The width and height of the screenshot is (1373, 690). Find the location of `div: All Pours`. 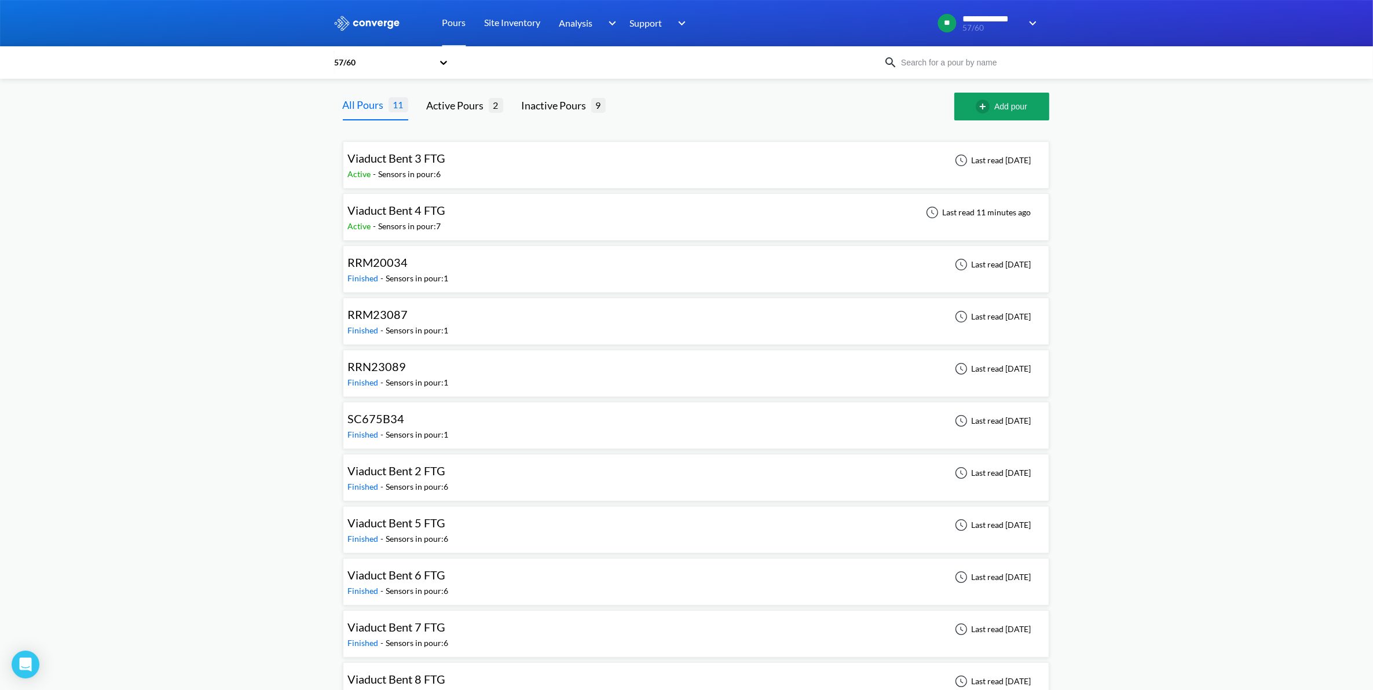

div: All Pours is located at coordinates (365, 105).